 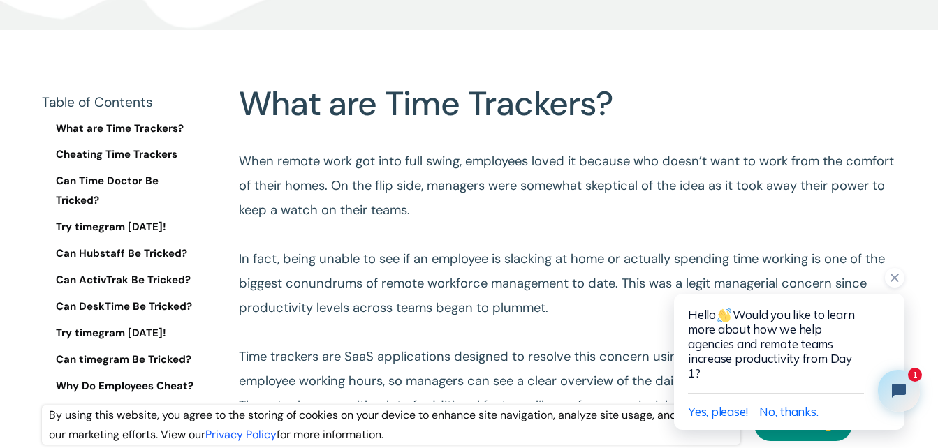 What do you see at coordinates (73, 163) in the screenshot?
I see `button: Yes, please!` at bounding box center [73, 163].